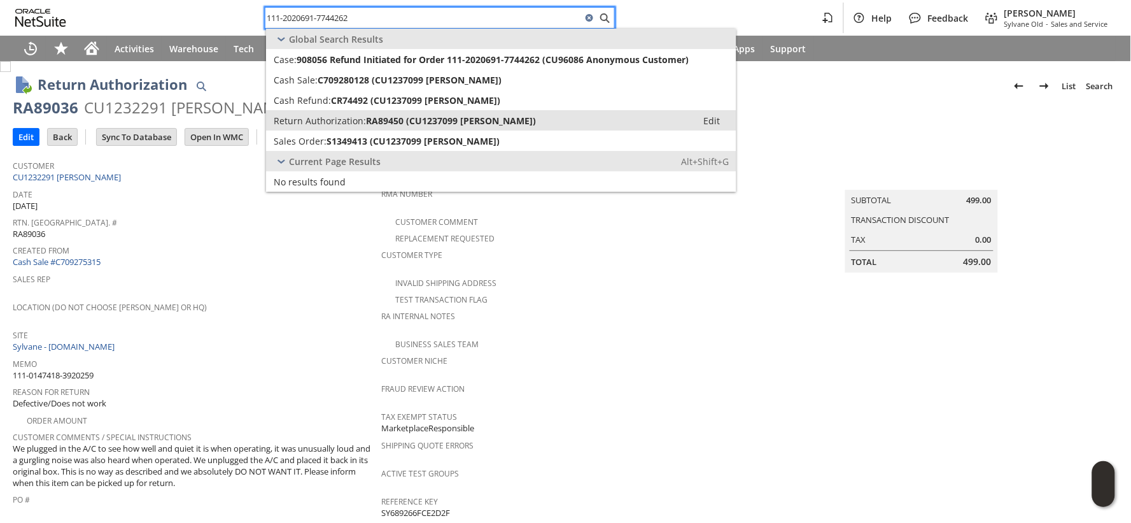 The width and height of the screenshot is (1131, 523). What do you see at coordinates (300, 141) in the screenshot?
I see `span: Sales Order:` at bounding box center [300, 141].